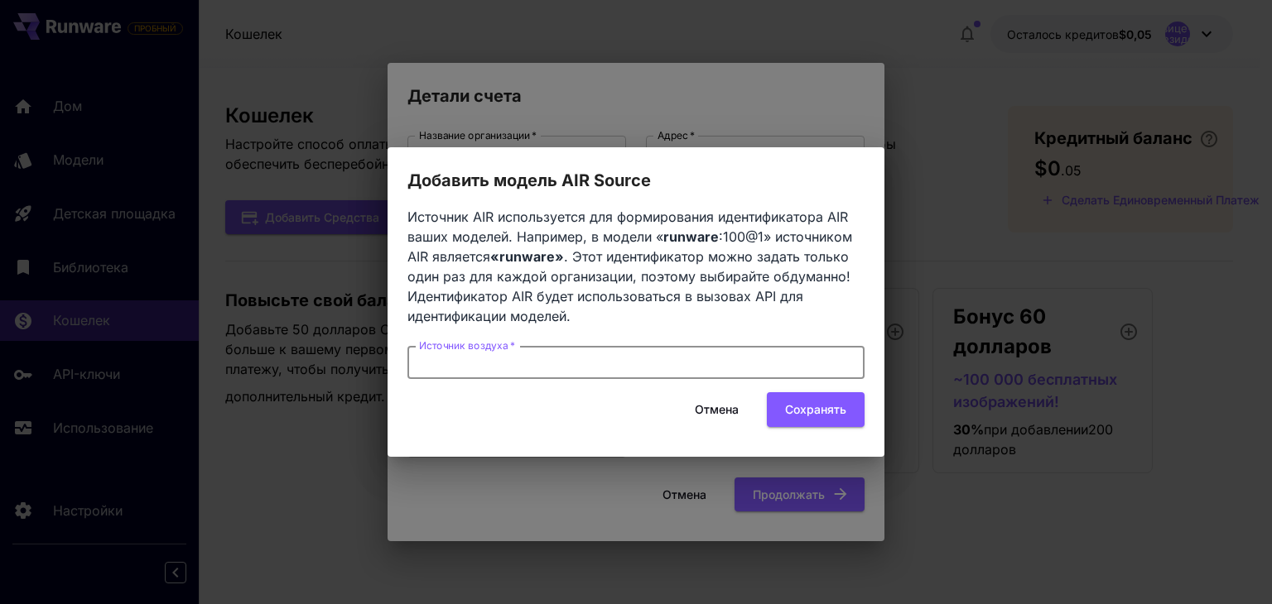 This screenshot has height=604, width=1272. Describe the element at coordinates (815, 409) in the screenshot. I see `button: Сохранять` at that location.